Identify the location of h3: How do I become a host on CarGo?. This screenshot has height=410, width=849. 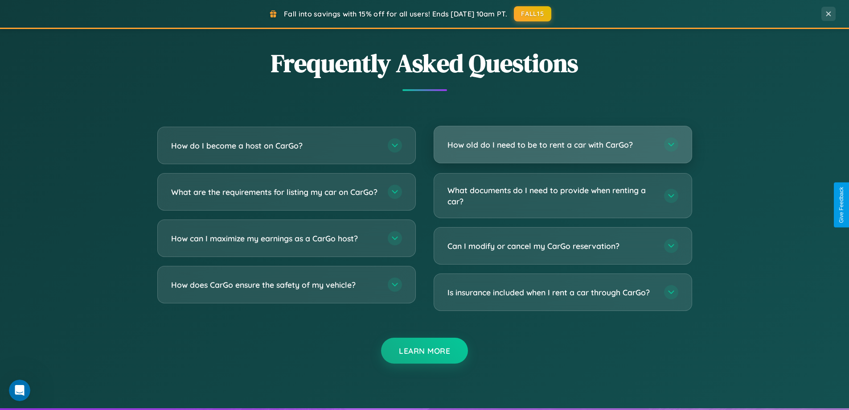
(275, 145).